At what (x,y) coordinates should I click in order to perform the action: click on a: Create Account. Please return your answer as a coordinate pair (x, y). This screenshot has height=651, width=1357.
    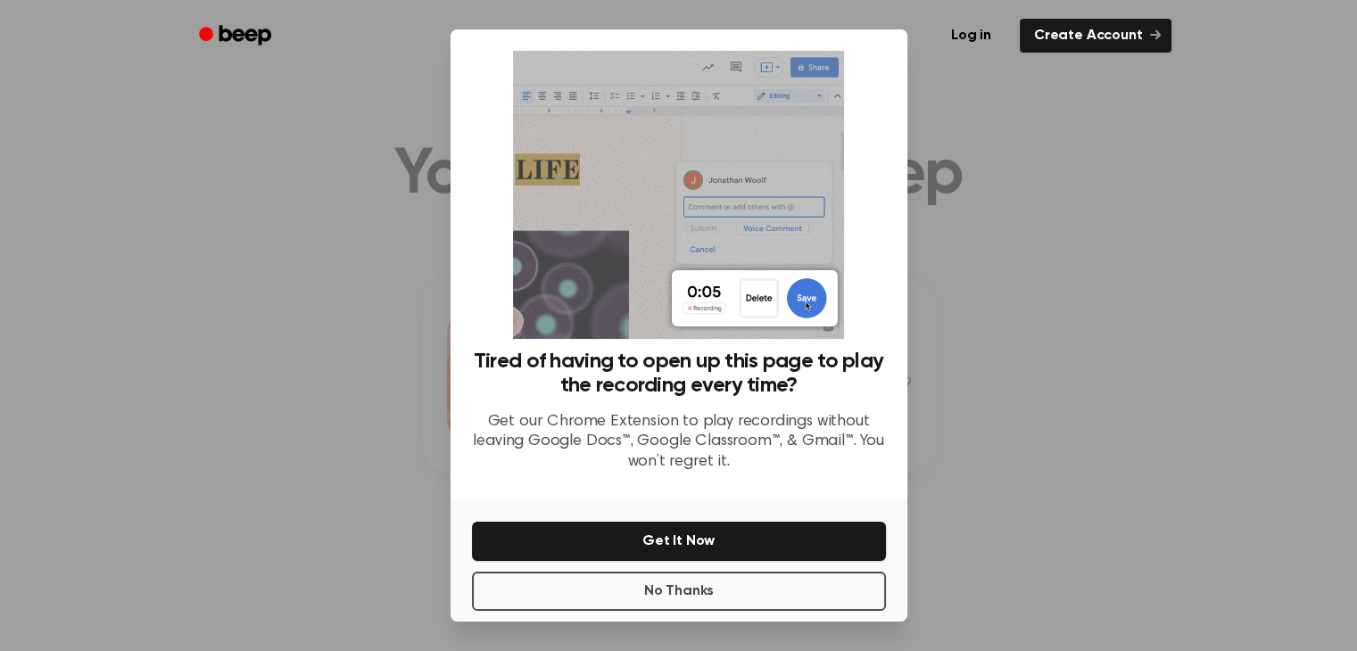
    Looking at the image, I should click on (1095, 36).